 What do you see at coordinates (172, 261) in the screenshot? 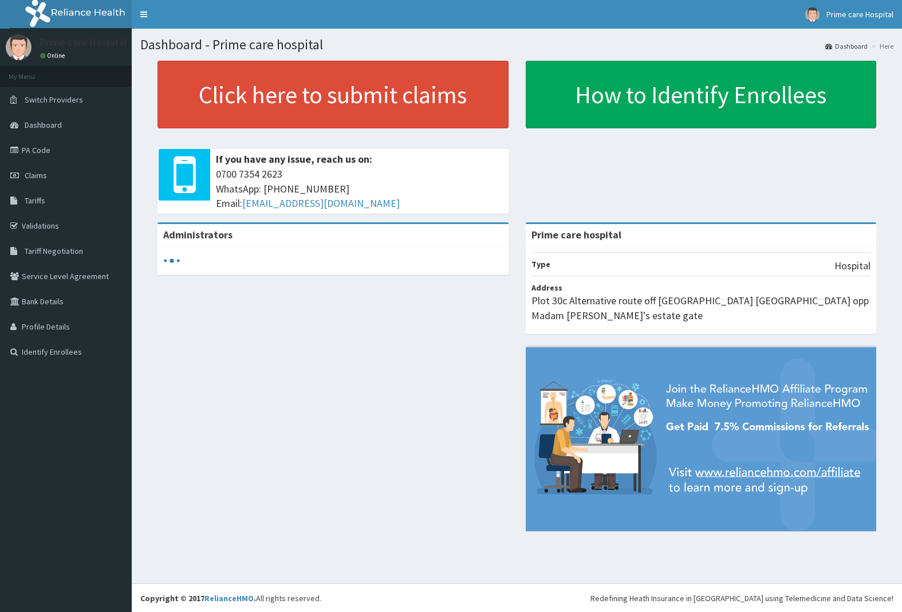
I see `svg: audio-loading` at bounding box center [172, 261].